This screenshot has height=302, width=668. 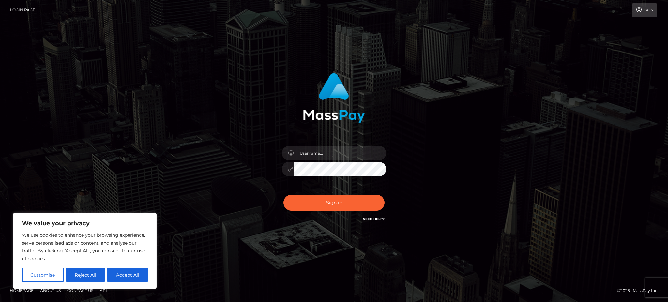 I want to click on a: About Us, so click(x=50, y=291).